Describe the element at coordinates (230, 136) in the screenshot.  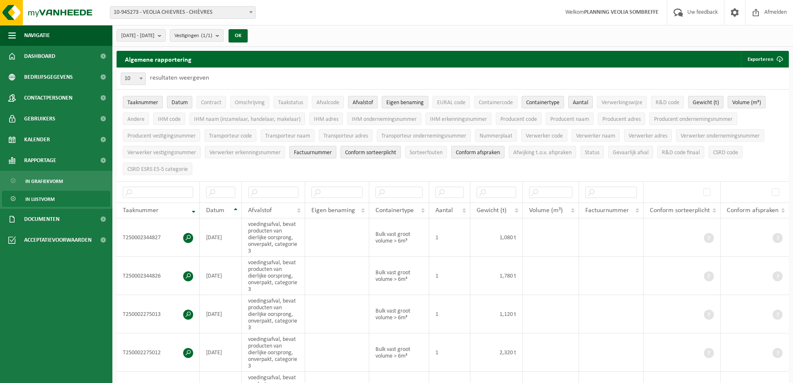
I see `span: Transporteur code` at that location.